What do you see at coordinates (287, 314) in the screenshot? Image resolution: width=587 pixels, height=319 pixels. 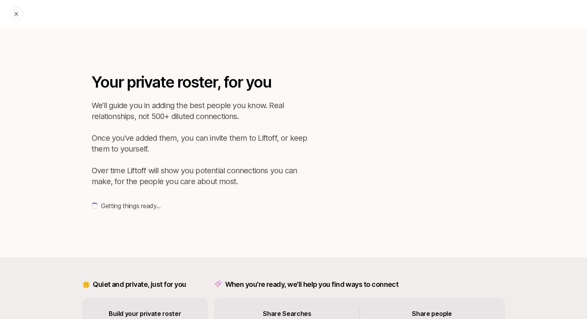 I see `p: Share Searches` at bounding box center [287, 314].